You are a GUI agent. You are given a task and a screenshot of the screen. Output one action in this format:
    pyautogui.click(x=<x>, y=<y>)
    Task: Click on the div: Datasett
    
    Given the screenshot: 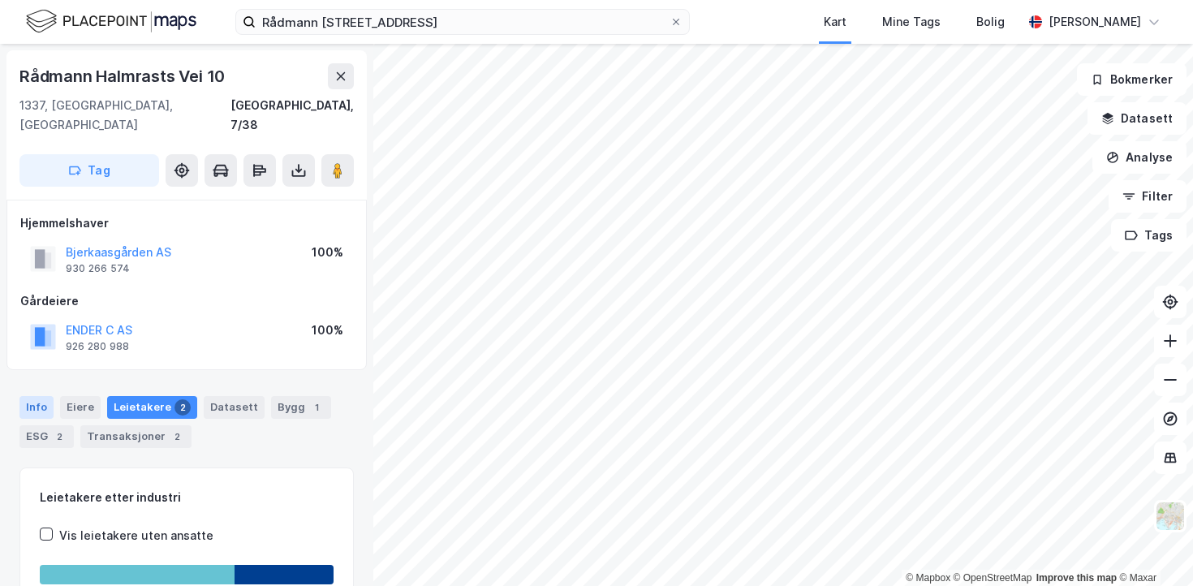 What is the action you would take?
    pyautogui.click(x=234, y=407)
    